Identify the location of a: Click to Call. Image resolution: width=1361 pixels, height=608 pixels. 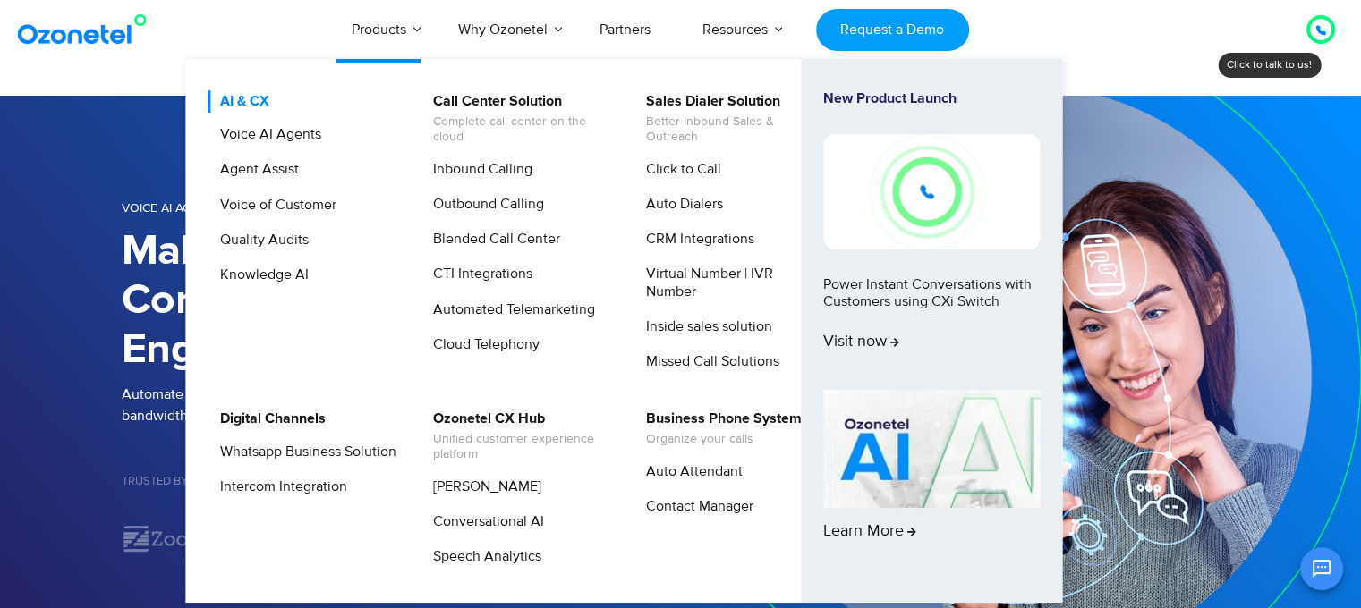
(679, 169).